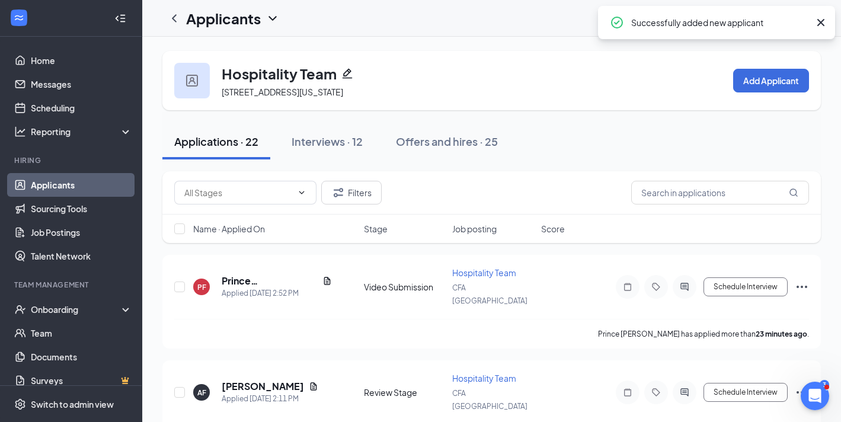  What do you see at coordinates (781, 334) in the screenshot?
I see `b: 23 minutes ago` at bounding box center [781, 334].